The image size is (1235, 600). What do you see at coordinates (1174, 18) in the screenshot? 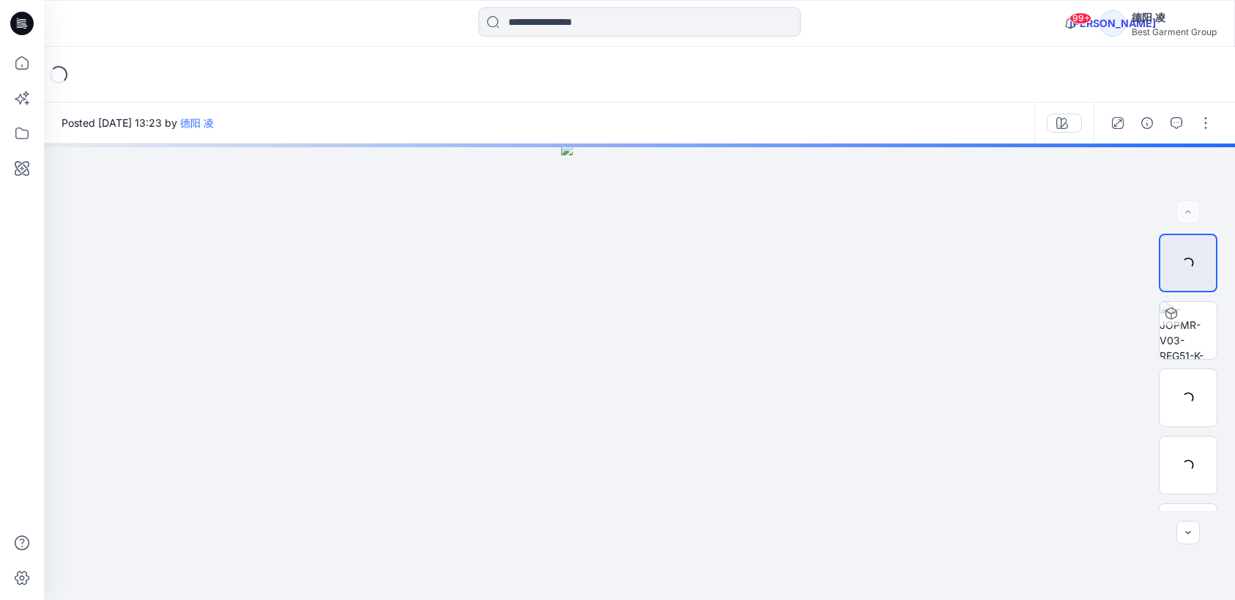
I see `div: 德阳 凌` at bounding box center [1174, 18].